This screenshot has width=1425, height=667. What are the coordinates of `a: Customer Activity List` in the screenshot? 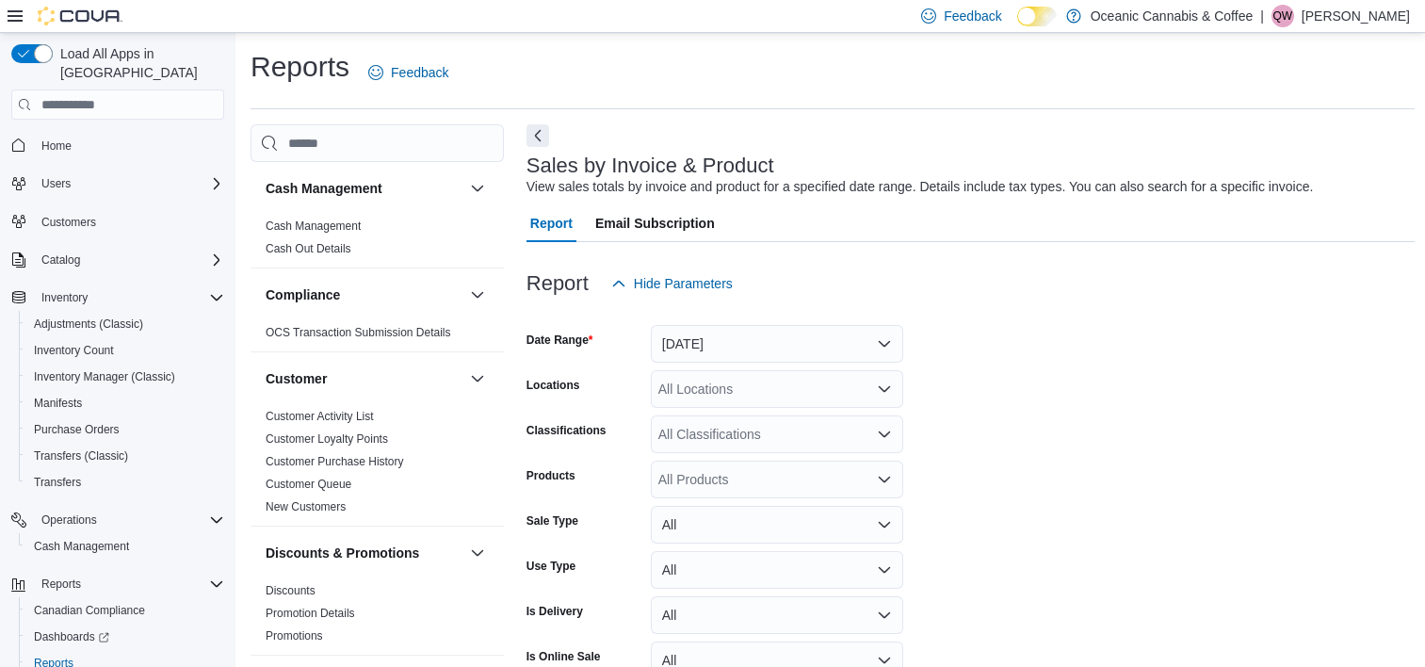 It's located at (319, 416).